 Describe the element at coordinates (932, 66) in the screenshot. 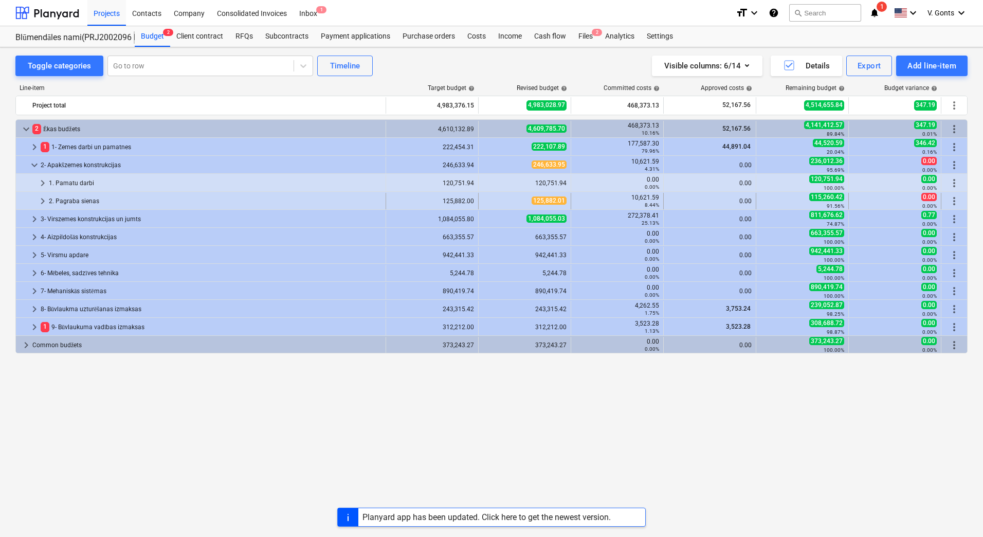

I see `div: Add line-item` at that location.